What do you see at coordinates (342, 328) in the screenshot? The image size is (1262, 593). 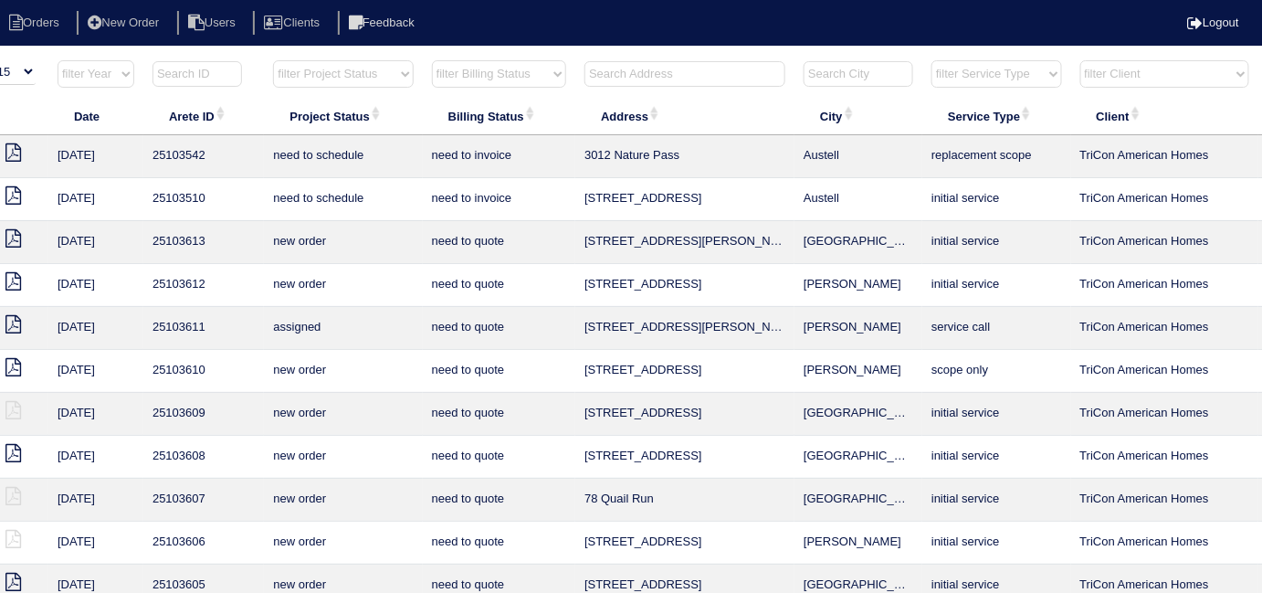 I see `td: assigned` at bounding box center [342, 328].